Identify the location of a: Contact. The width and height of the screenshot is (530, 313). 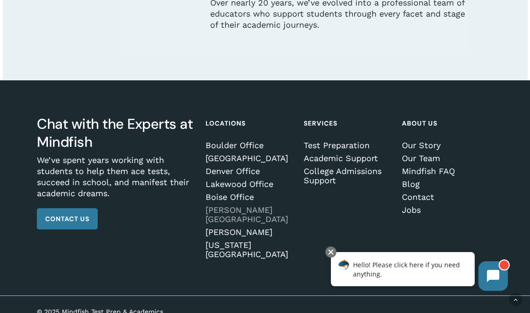
(446, 197).